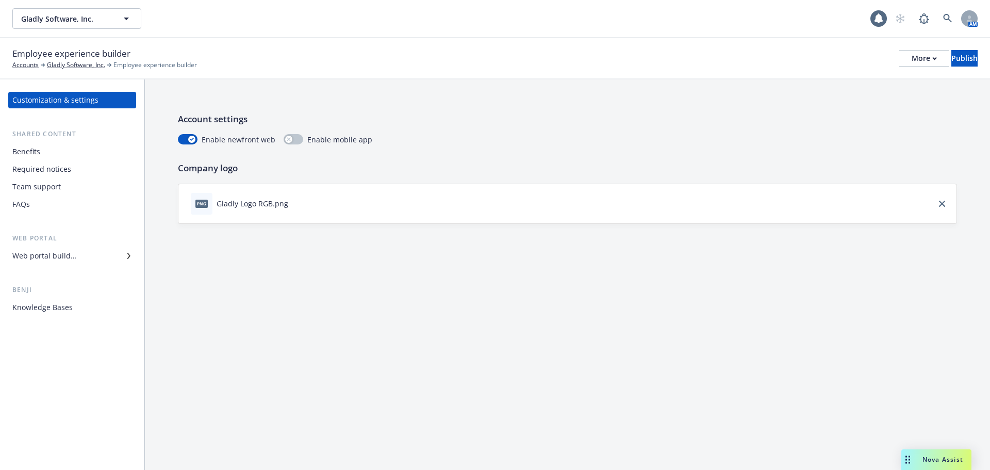 The height and width of the screenshot is (470, 990). Describe the element at coordinates (55, 100) in the screenshot. I see `div: Customization & settings` at that location.